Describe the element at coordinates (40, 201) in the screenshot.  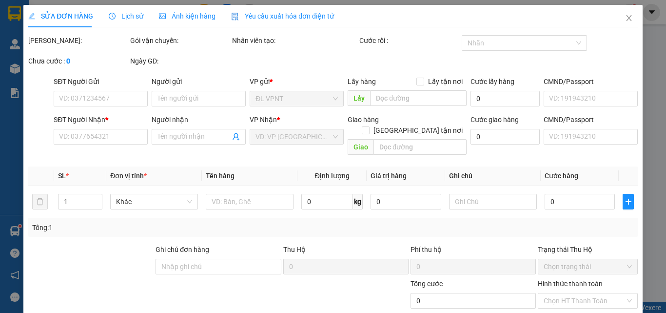
I see `button: delete` at that location.